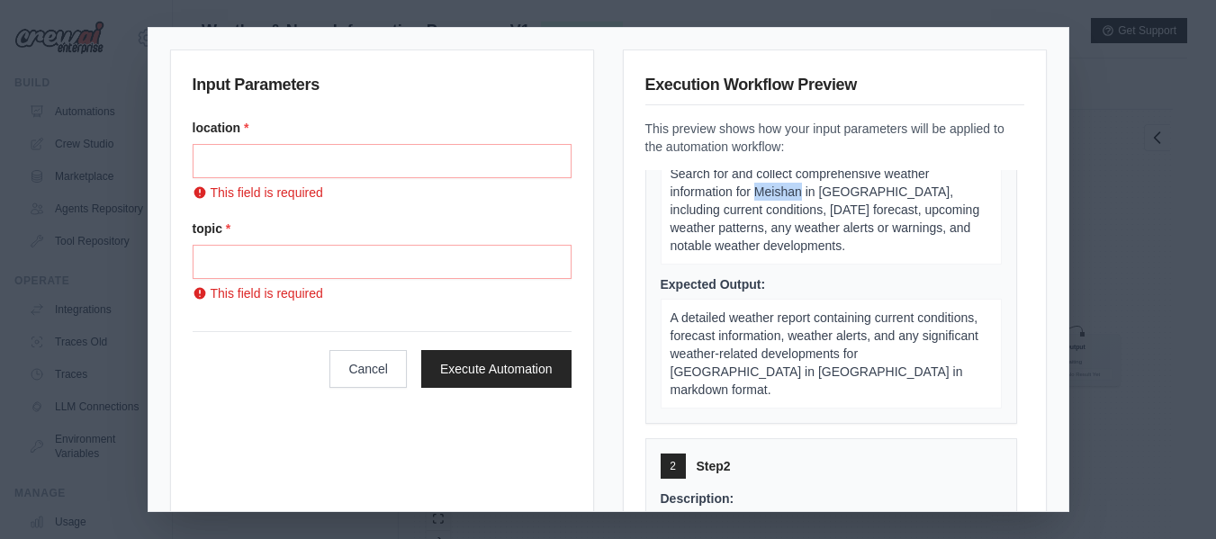  Describe the element at coordinates (382, 229) in the screenshot. I see `label: topic` at that location.